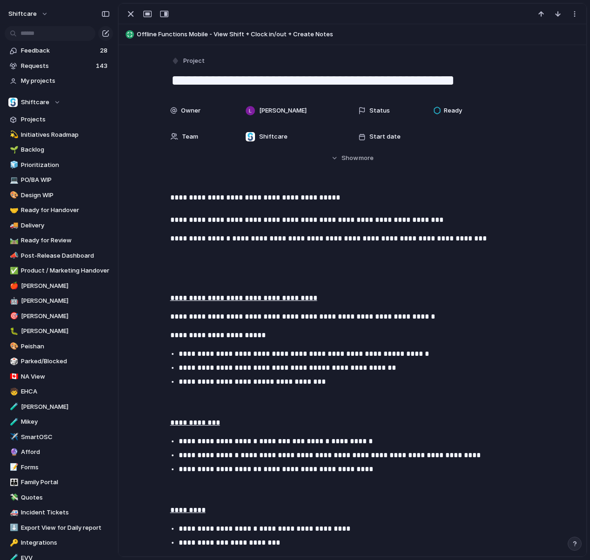  I want to click on a: ✈️SmartOSC, so click(59, 437).